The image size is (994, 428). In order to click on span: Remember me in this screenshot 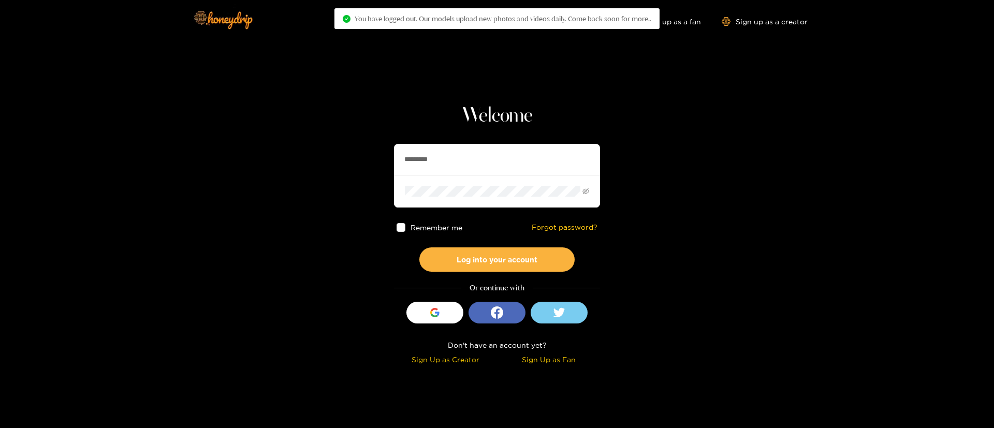, I will do `click(436, 227)`.